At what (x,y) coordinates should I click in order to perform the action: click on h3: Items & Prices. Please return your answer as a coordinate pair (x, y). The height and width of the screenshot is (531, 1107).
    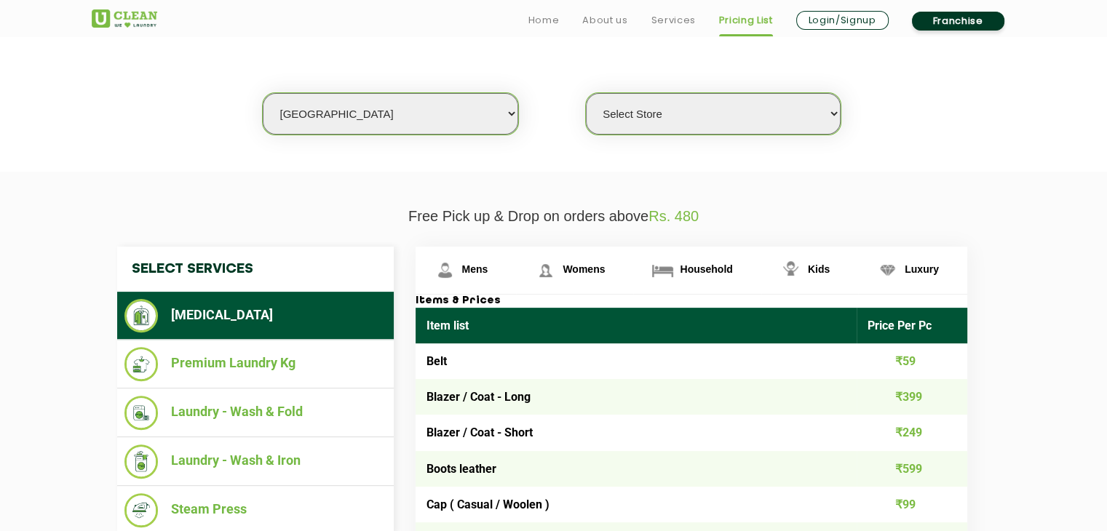
    Looking at the image, I should click on (691, 301).